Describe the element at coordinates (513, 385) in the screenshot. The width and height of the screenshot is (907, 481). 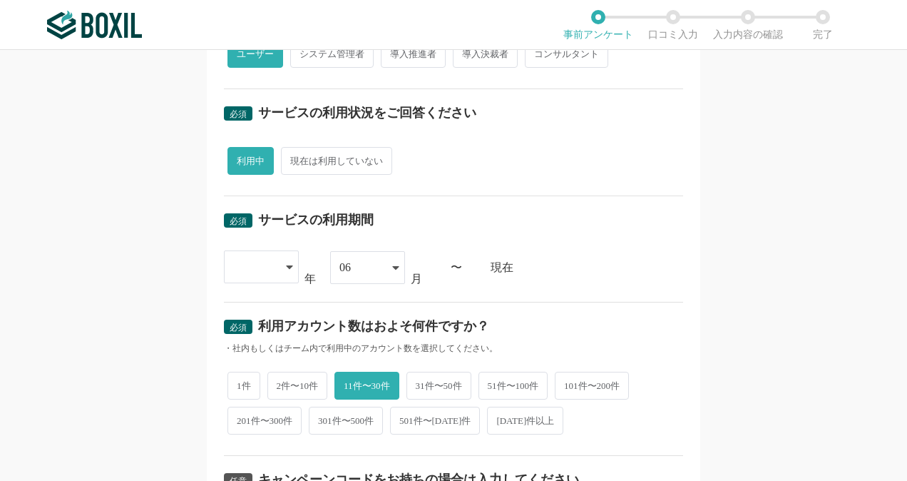
I see `span: 51件〜100件` at that location.